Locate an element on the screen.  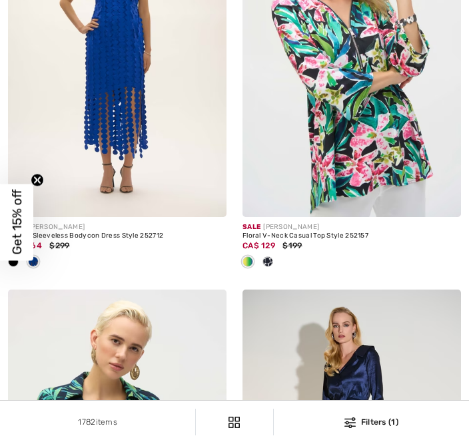
div: Filters (1) is located at coordinates (371, 422).